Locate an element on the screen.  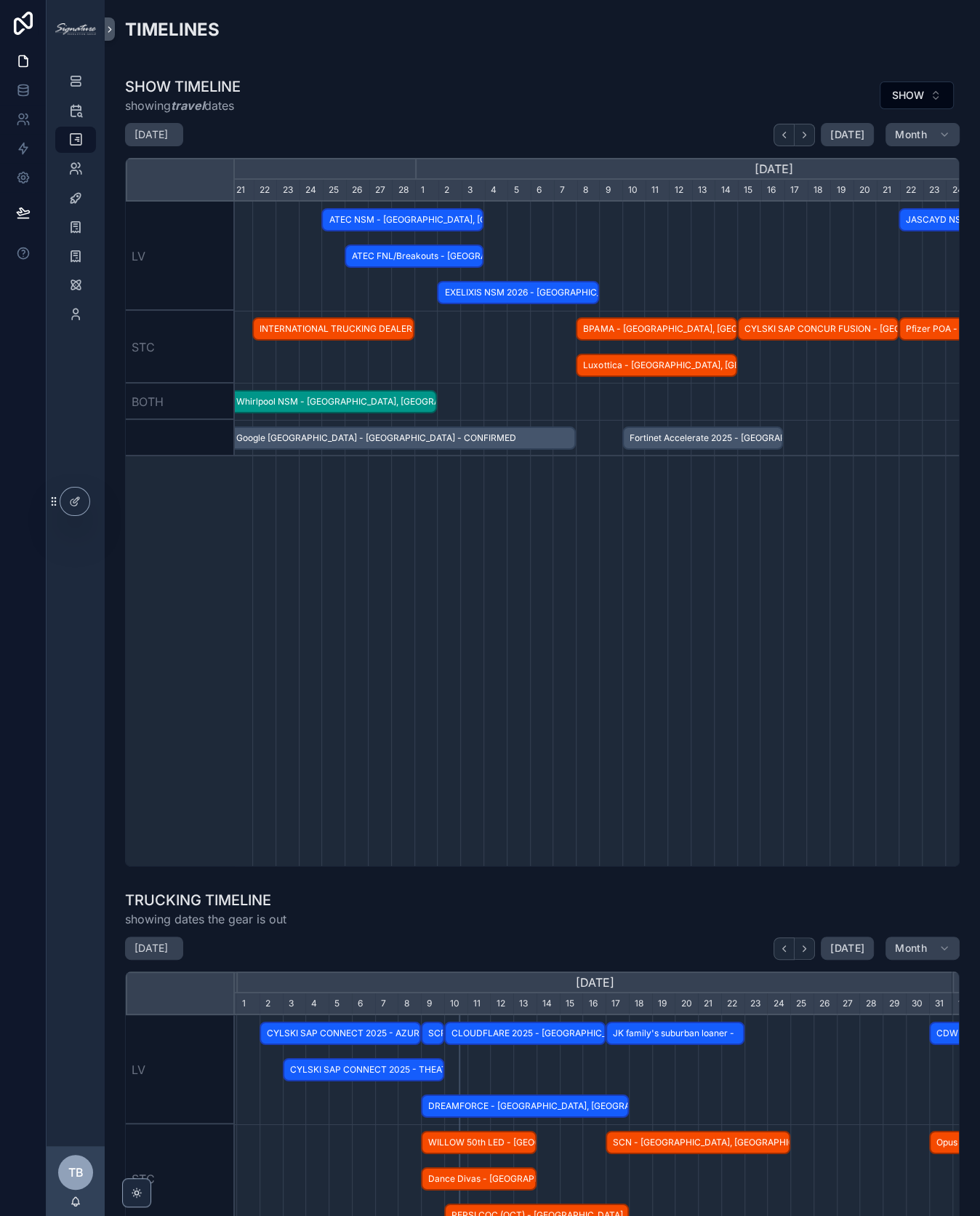
div: EXELIXIS NSM 2026 - Palm Springs, CA - CONFIRMED is located at coordinates (518, 292).